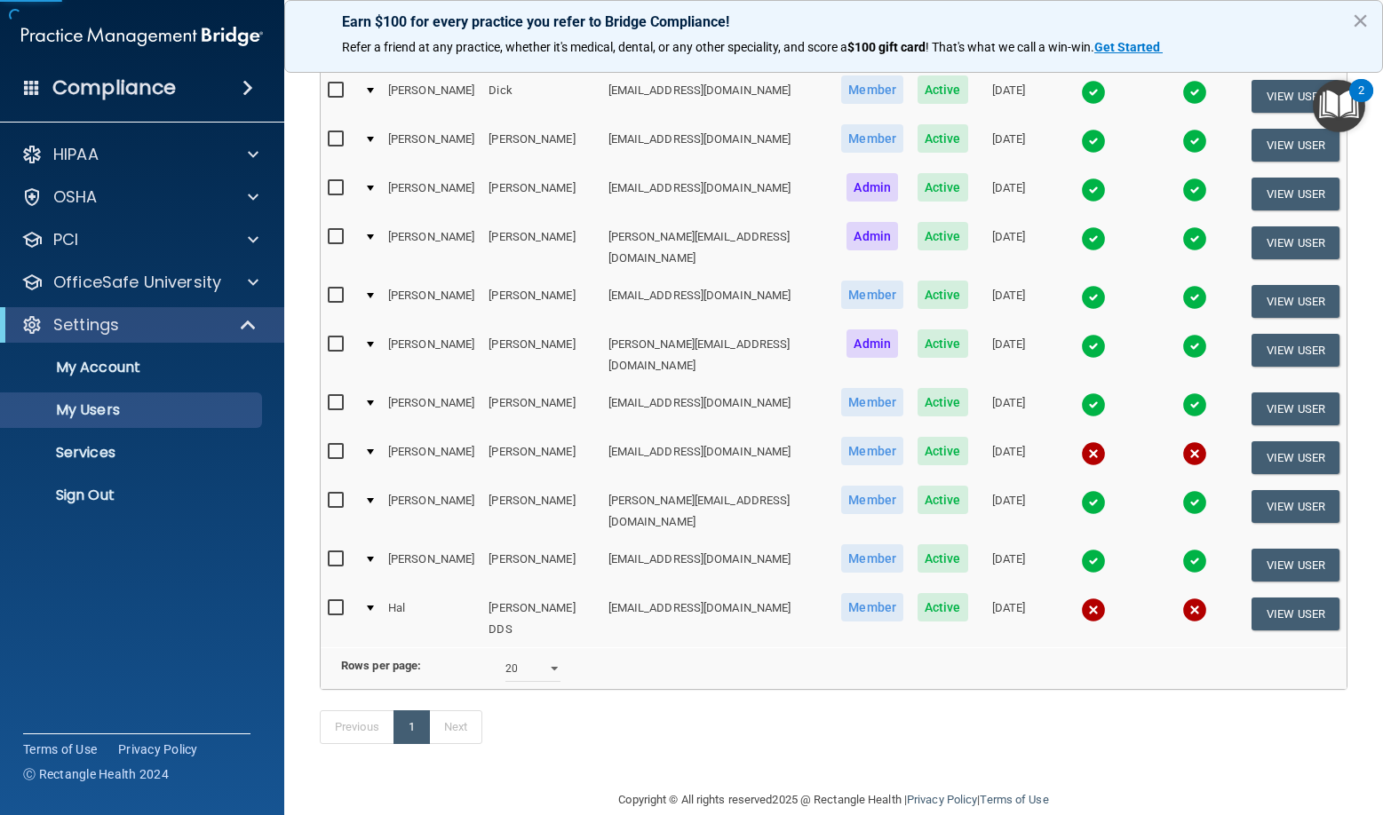  Describe the element at coordinates (456, 727) in the screenshot. I see `a: Next` at that location.